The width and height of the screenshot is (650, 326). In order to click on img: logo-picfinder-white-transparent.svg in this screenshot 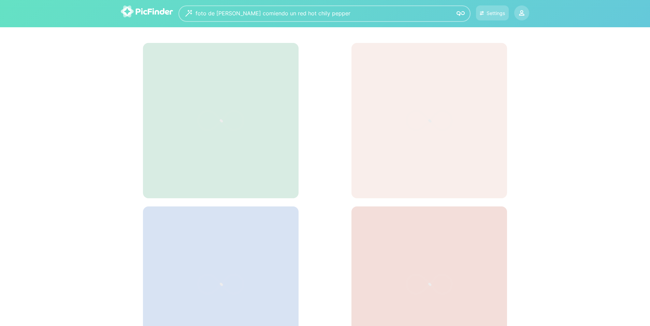, I will do `click(147, 11)`.